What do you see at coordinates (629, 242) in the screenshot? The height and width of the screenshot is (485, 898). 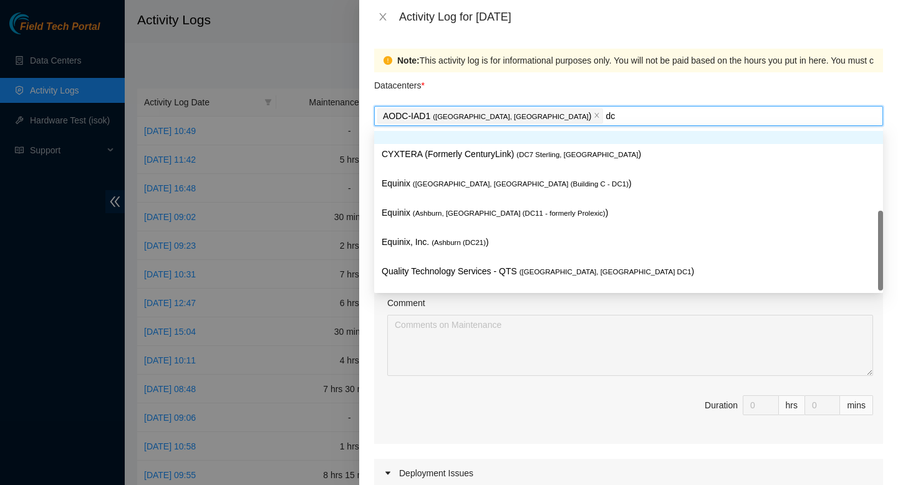 I see `p: Equinix, Inc. )` at bounding box center [629, 242].